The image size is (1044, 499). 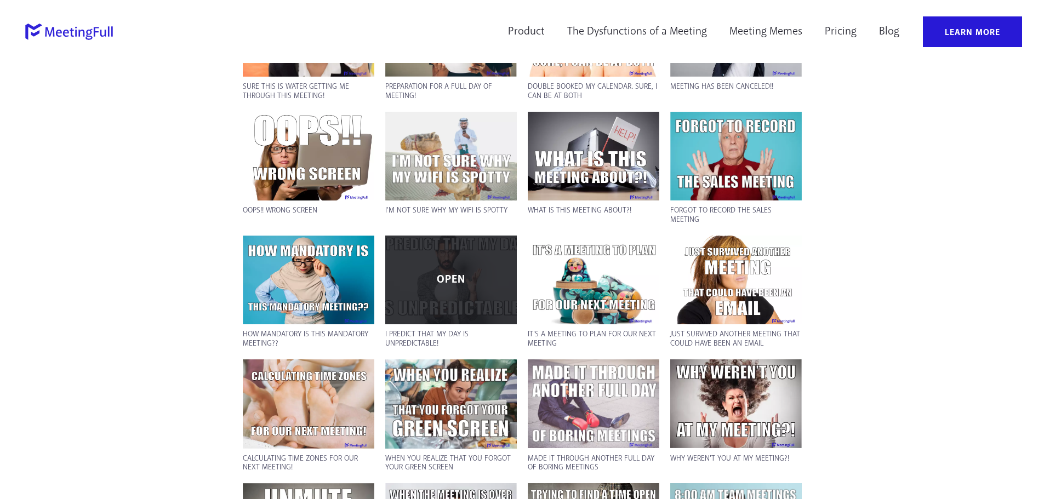 I want to click on a: I'm not sure why my WIFI is spotty meeting meme, so click(x=451, y=156).